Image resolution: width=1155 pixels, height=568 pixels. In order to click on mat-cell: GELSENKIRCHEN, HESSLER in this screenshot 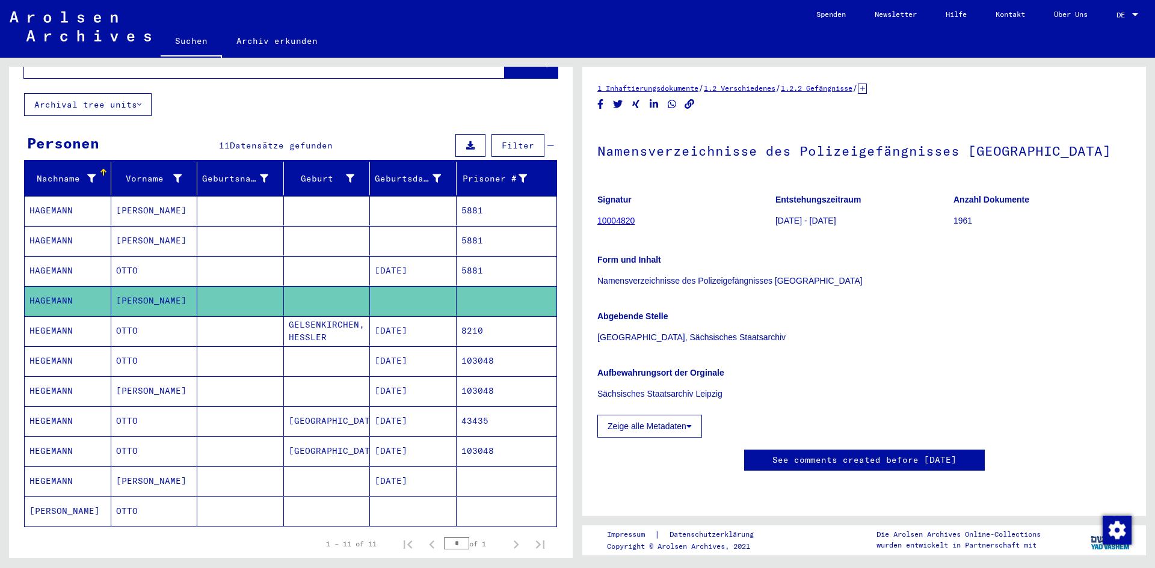, I will do `click(327, 331)`.